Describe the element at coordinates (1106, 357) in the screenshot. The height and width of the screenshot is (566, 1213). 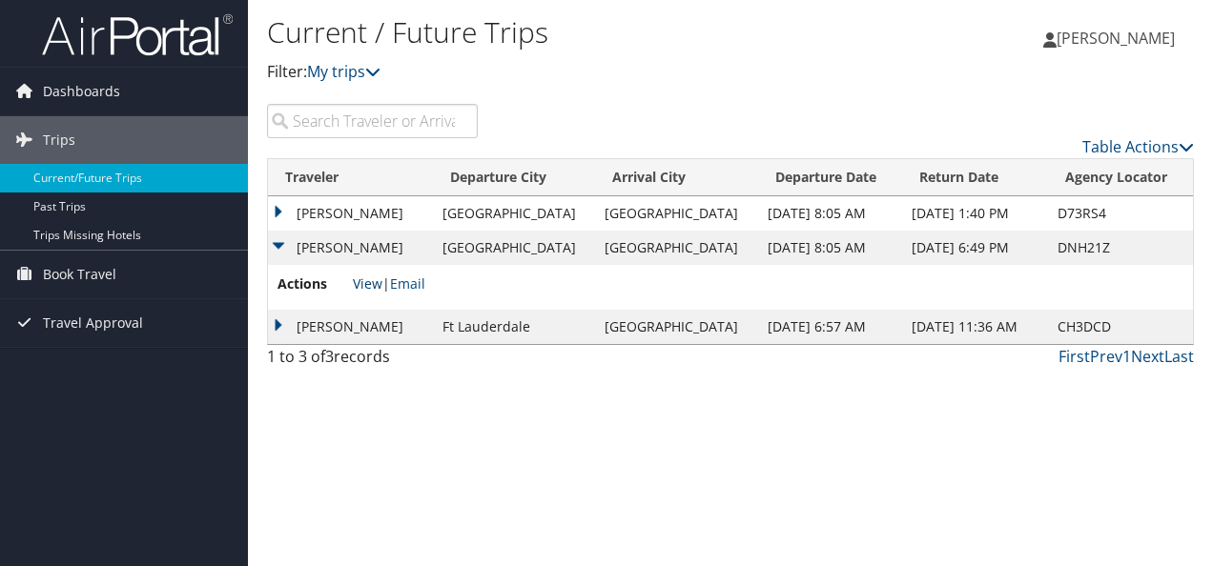
I see `a: Prev` at that location.